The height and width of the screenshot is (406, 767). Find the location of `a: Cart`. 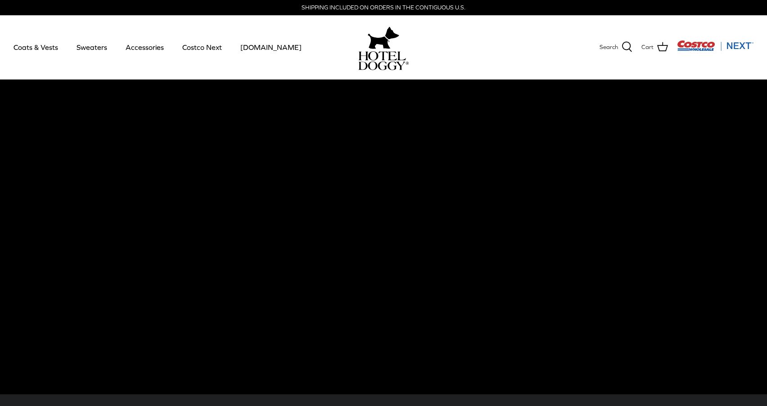

a: Cart is located at coordinates (654, 47).